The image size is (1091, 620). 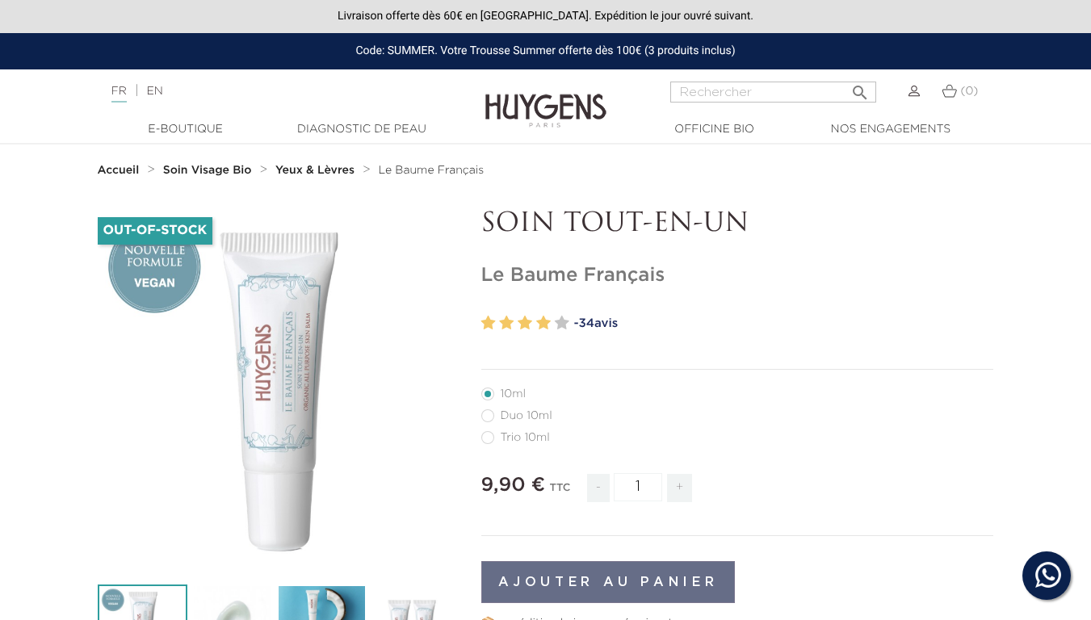 I want to click on span: (0), so click(x=969, y=91).